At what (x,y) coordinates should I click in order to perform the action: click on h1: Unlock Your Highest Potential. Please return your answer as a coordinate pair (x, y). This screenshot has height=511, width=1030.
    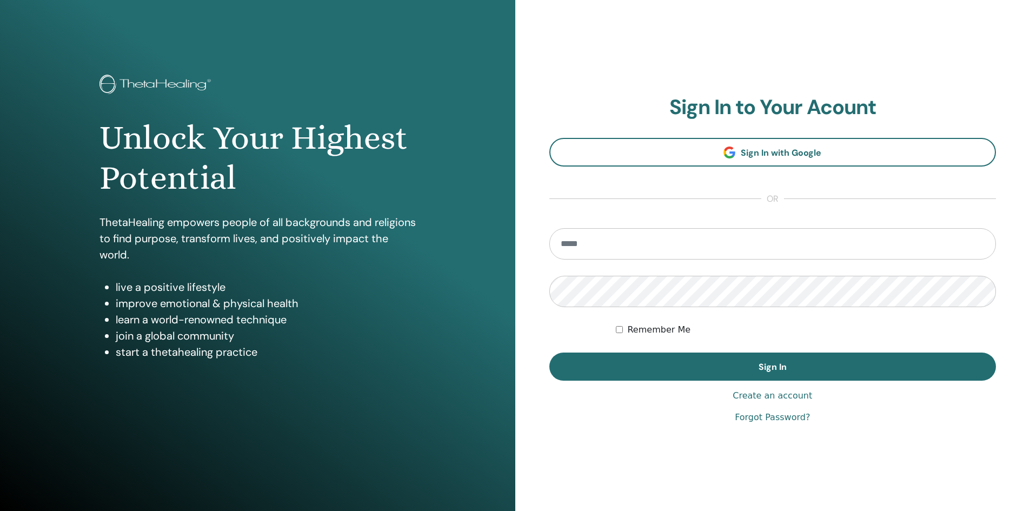
    Looking at the image, I should click on (257, 158).